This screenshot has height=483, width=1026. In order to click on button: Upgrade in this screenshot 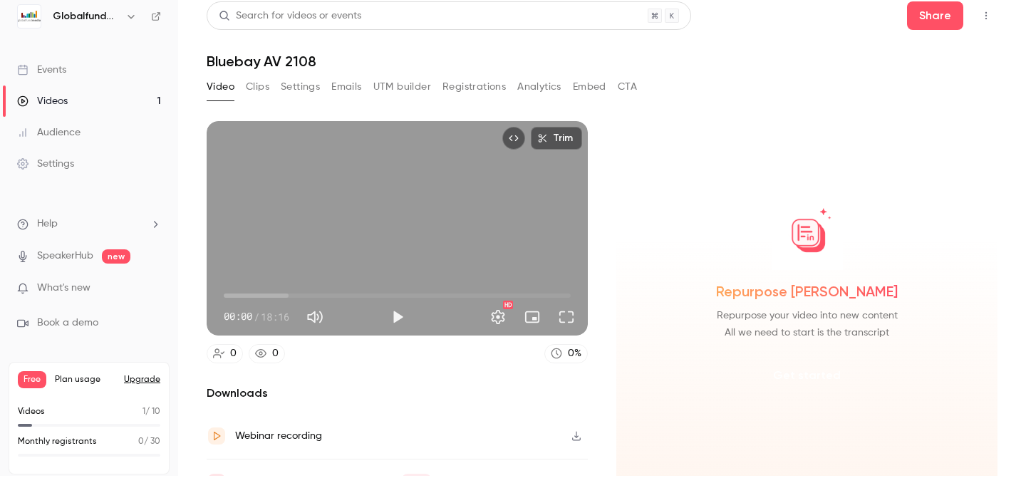, I will do `click(142, 380)`.